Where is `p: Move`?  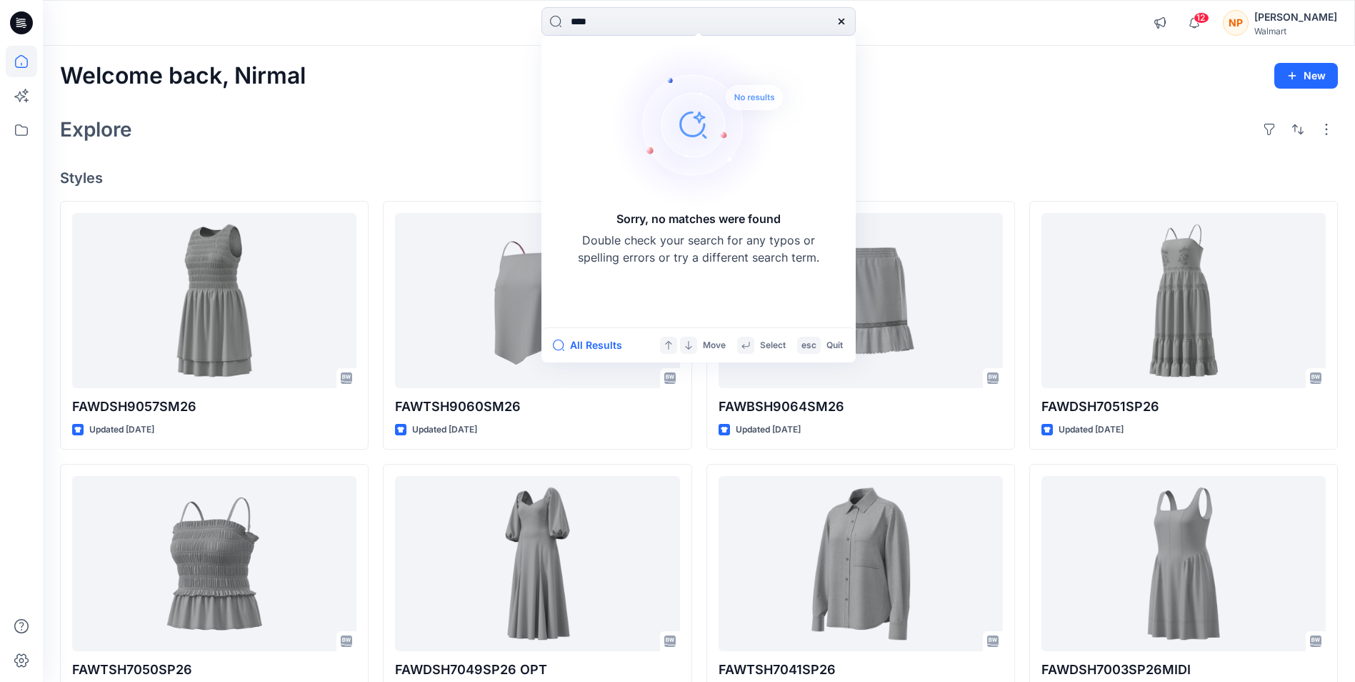 p: Move is located at coordinates (714, 345).